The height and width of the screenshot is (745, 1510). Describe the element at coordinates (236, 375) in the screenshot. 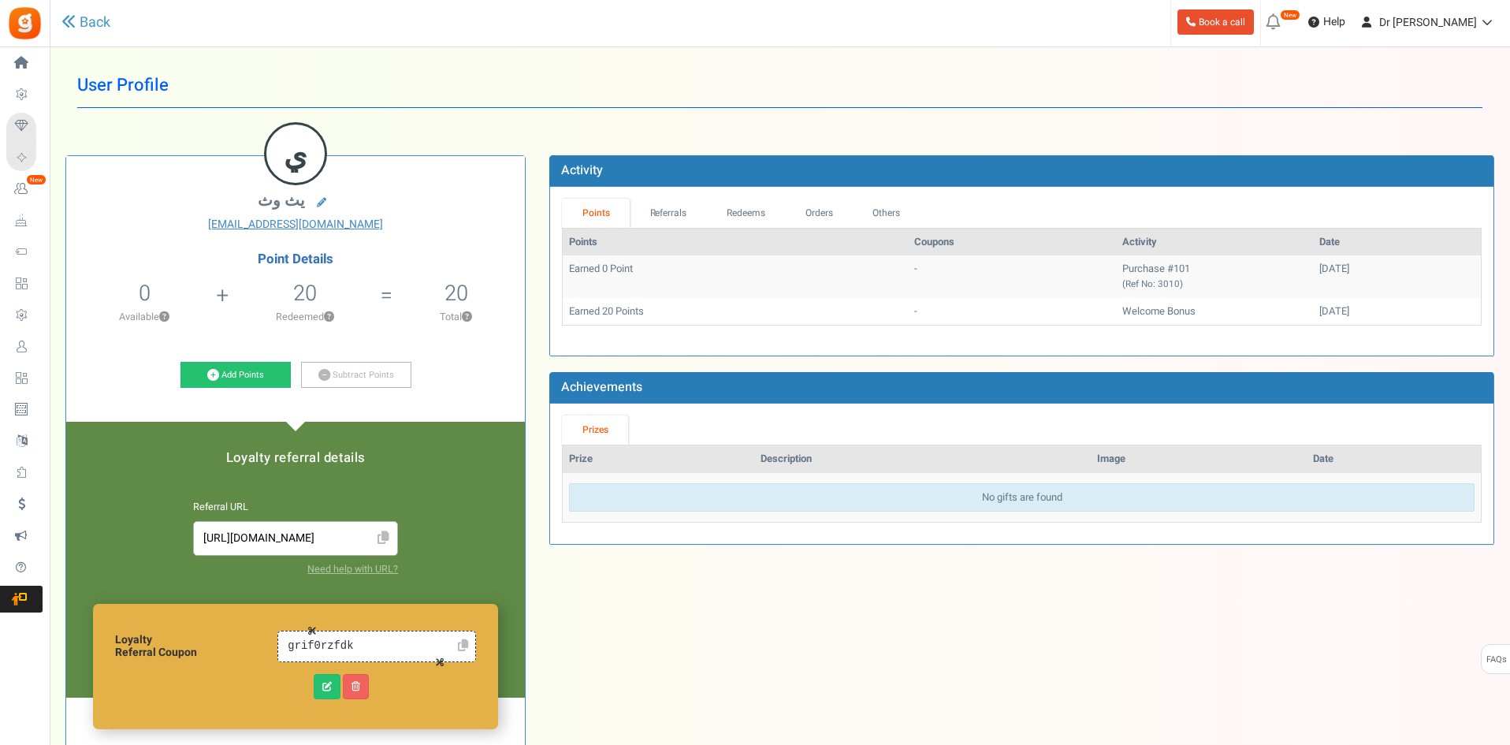

I see `a: Add Points` at that location.